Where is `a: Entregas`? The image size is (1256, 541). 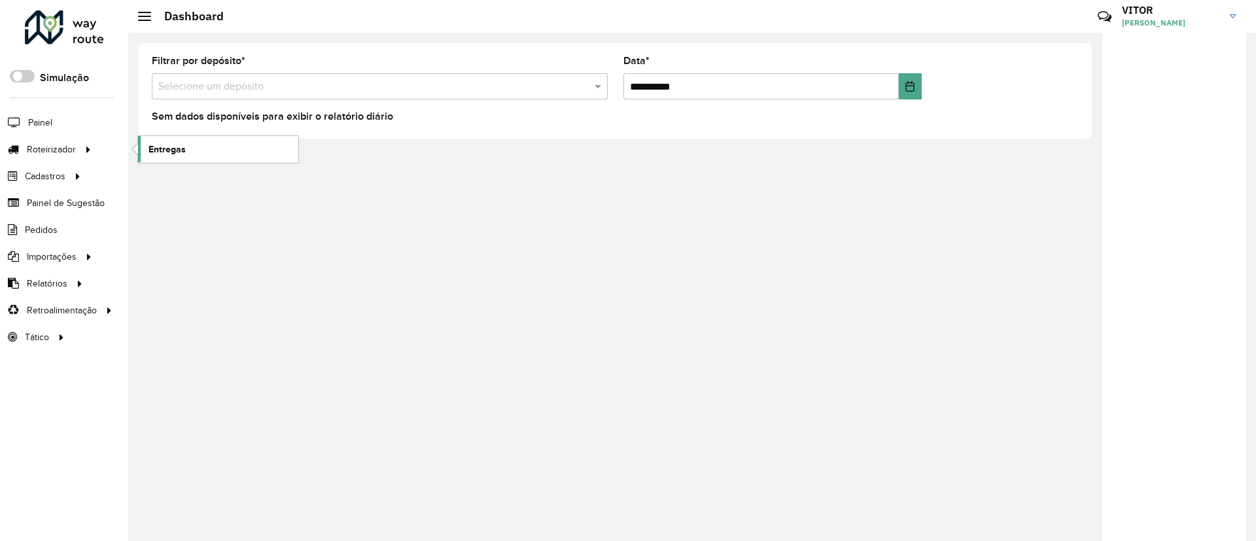
a: Entregas is located at coordinates (218, 149).